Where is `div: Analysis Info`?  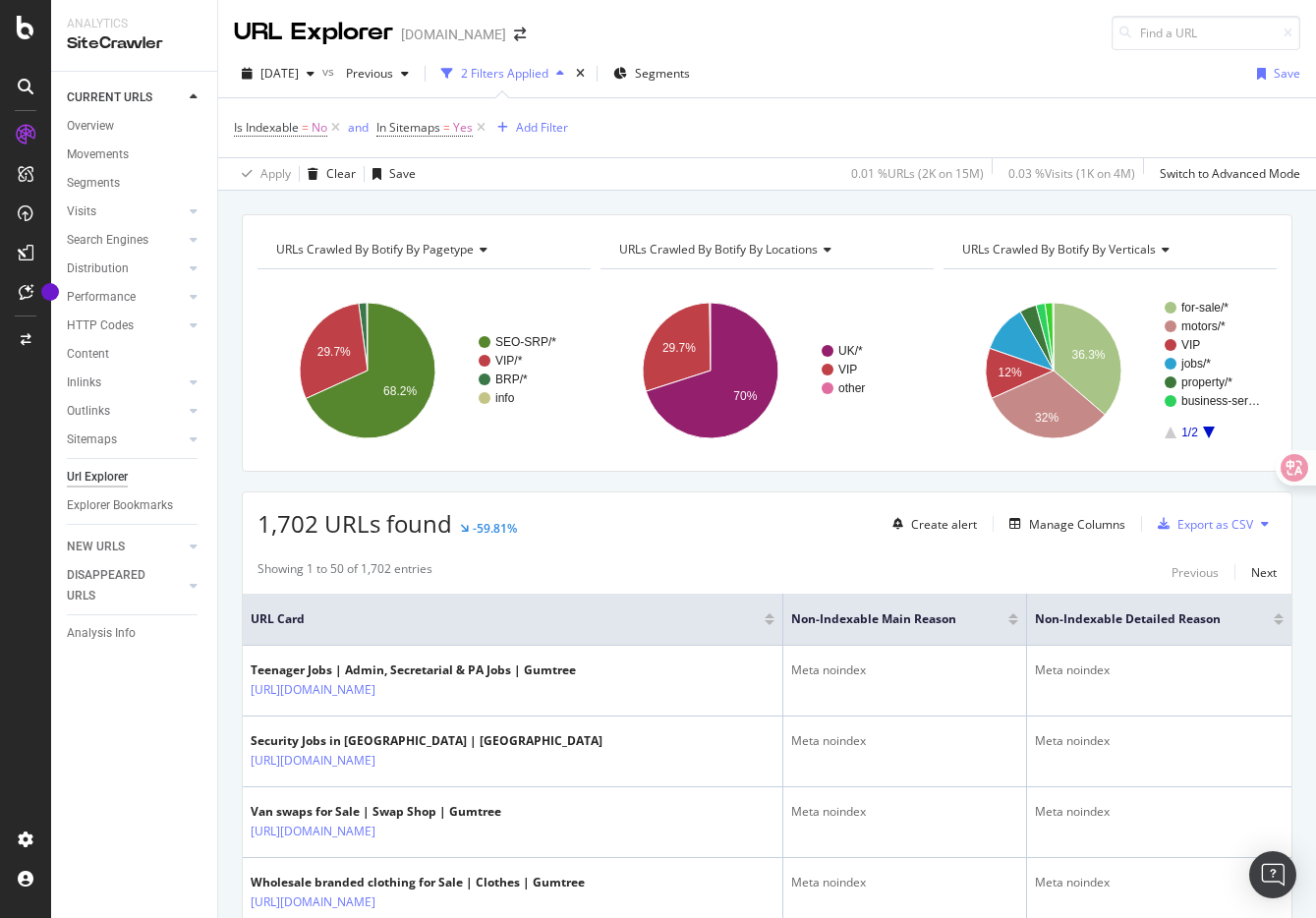
div: Analysis Info is located at coordinates (102, 633).